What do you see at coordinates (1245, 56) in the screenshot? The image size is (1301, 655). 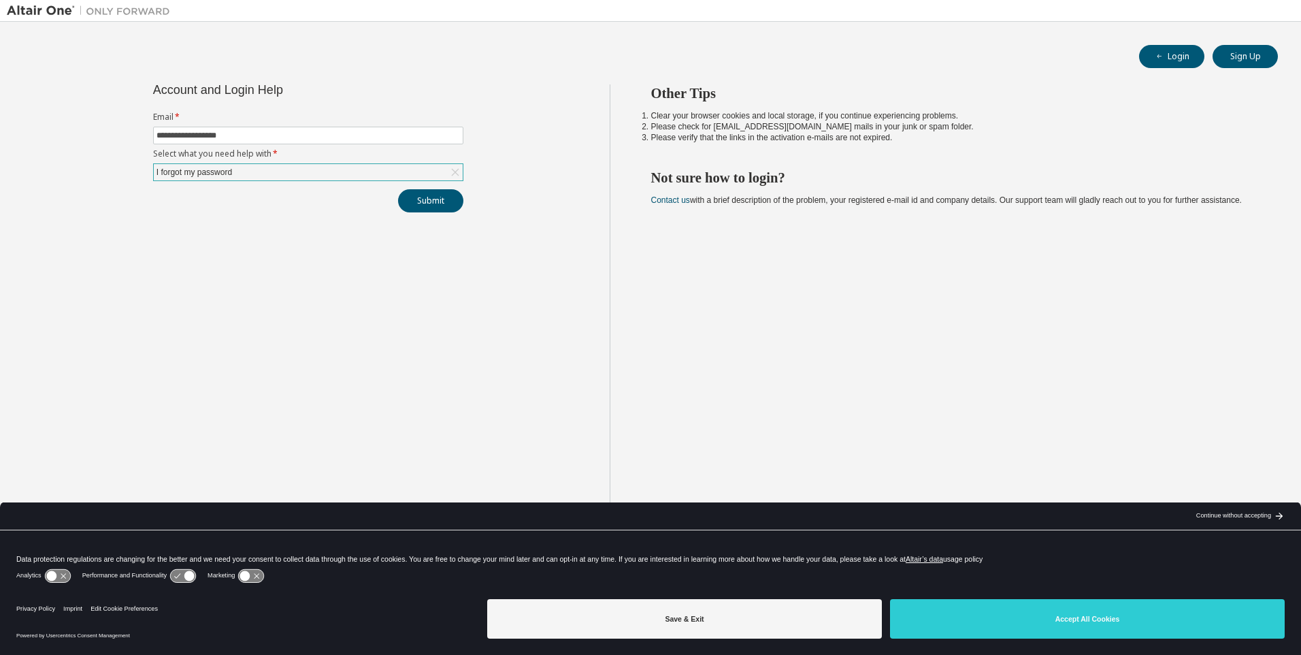 I see `button: Sign Up` at bounding box center [1245, 56].